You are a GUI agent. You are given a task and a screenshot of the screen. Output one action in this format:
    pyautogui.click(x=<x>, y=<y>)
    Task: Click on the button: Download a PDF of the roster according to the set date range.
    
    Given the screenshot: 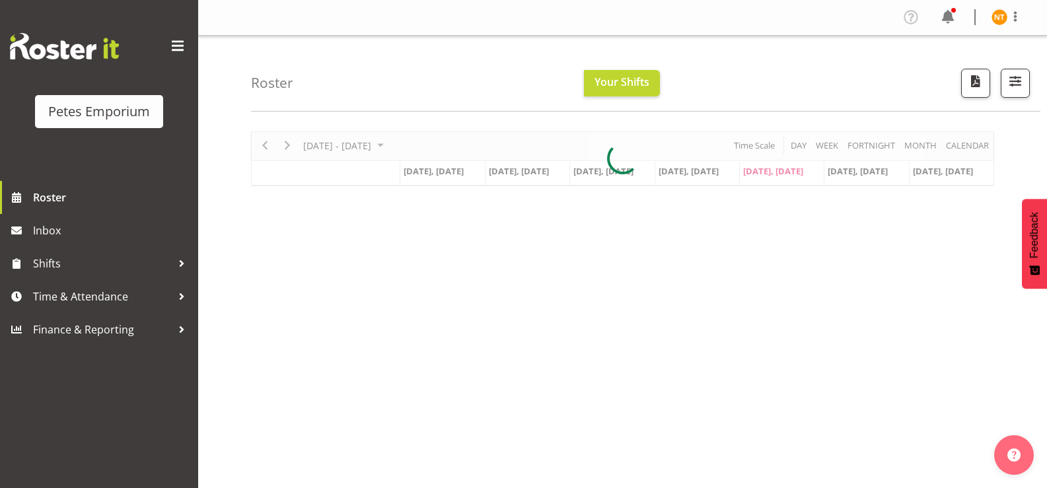 What is the action you would take?
    pyautogui.click(x=976, y=83)
    